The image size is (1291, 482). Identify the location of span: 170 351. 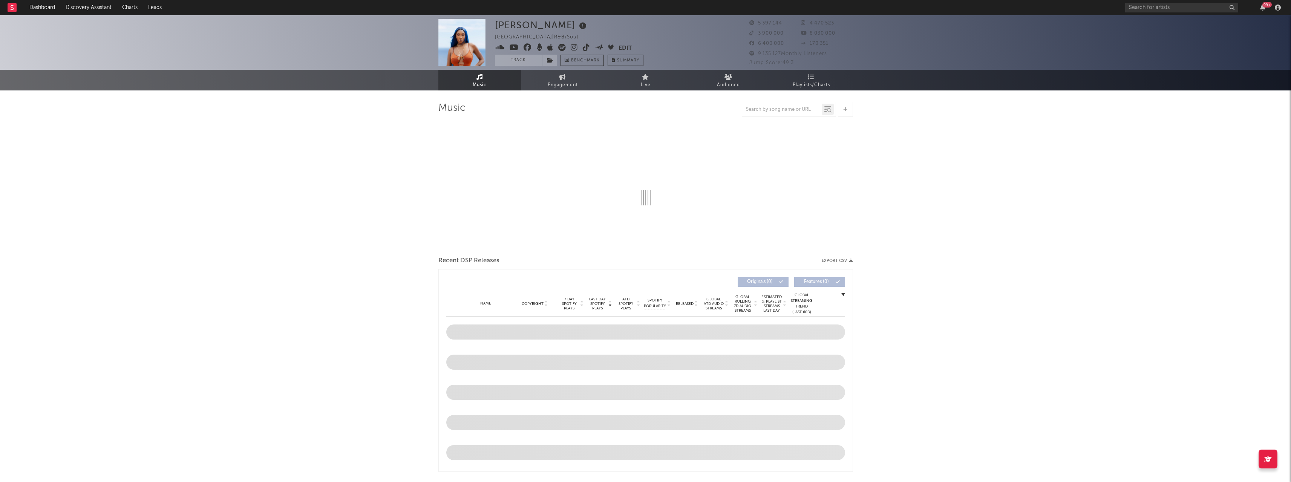
(814, 43).